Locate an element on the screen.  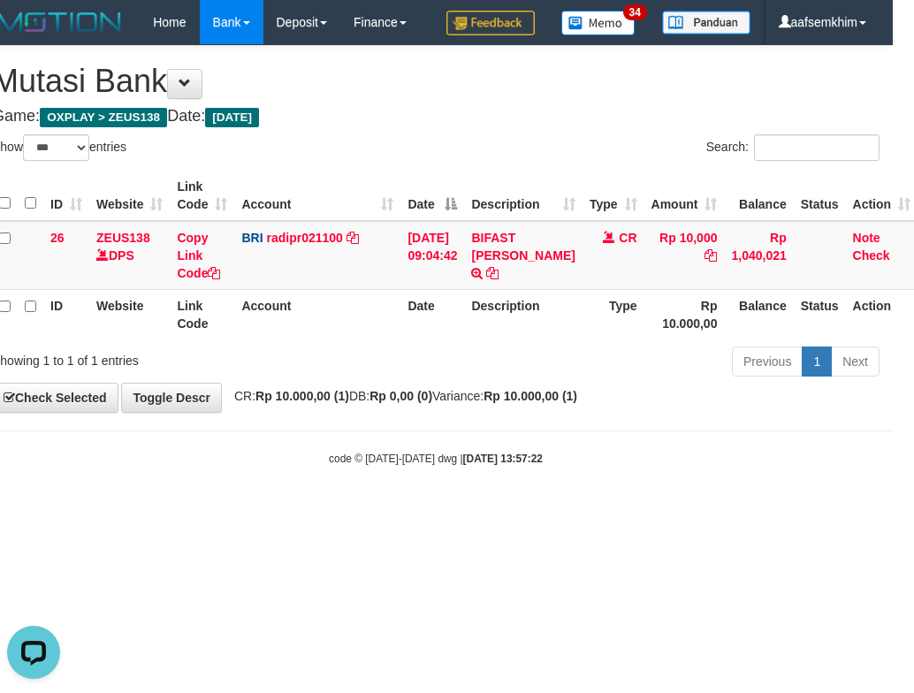
span: OXPLAY > ZEUS138 is located at coordinates (103, 118).